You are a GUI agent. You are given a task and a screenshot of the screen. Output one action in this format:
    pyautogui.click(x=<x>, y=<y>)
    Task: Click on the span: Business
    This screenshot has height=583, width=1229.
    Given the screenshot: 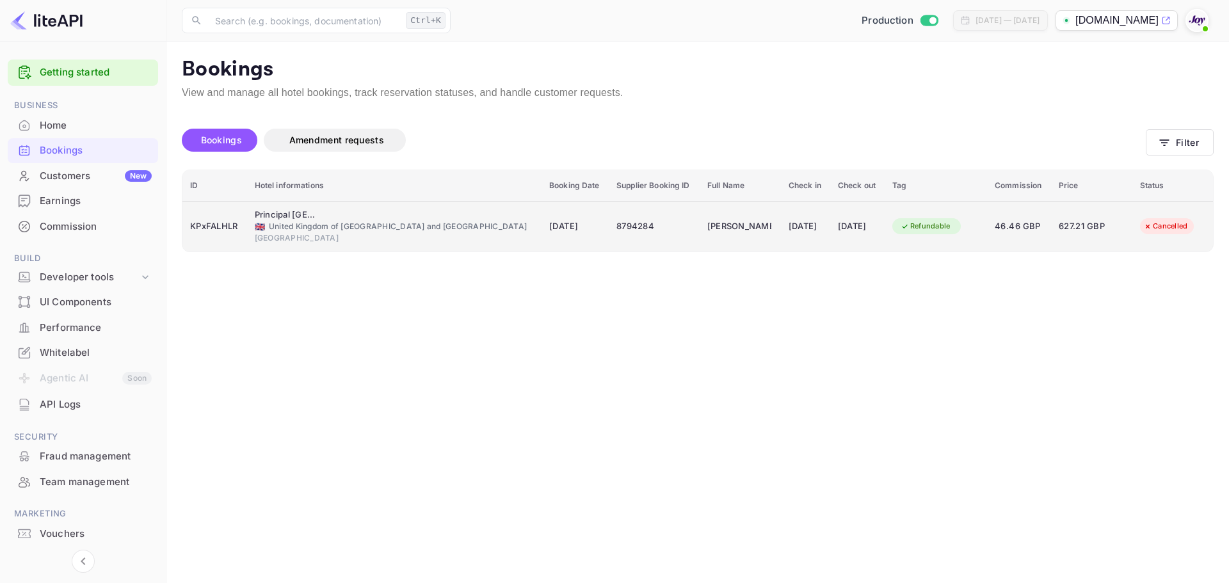 What is the action you would take?
    pyautogui.click(x=83, y=106)
    